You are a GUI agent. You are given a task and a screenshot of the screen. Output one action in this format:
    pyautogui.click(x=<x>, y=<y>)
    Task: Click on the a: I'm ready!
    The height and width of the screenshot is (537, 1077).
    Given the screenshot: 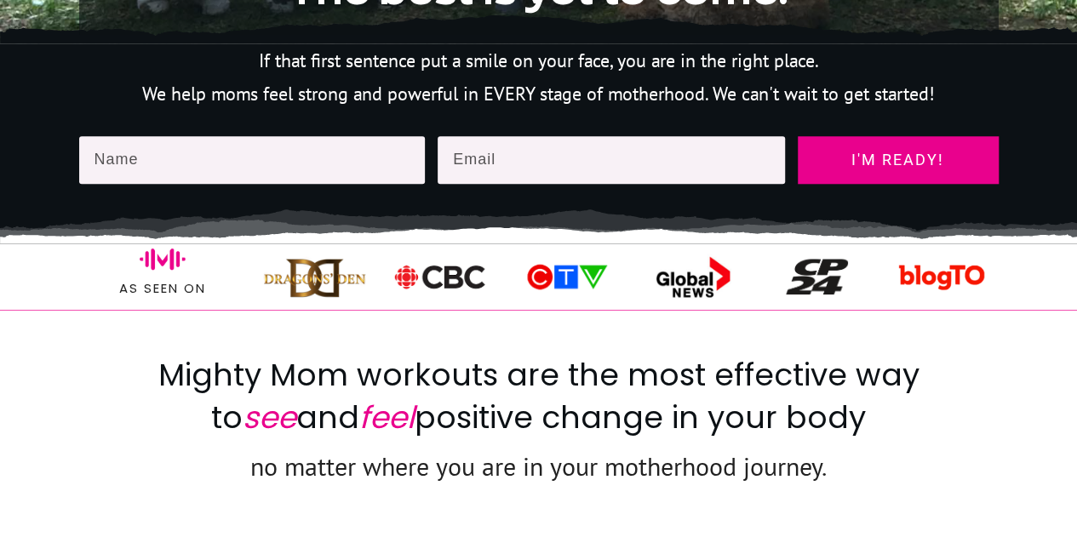 What is the action you would take?
    pyautogui.click(x=898, y=160)
    